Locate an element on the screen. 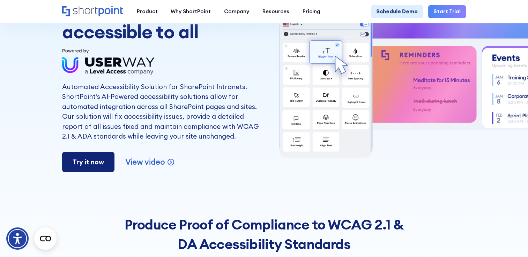 The image size is (528, 257). a: Try it now is located at coordinates (88, 162).